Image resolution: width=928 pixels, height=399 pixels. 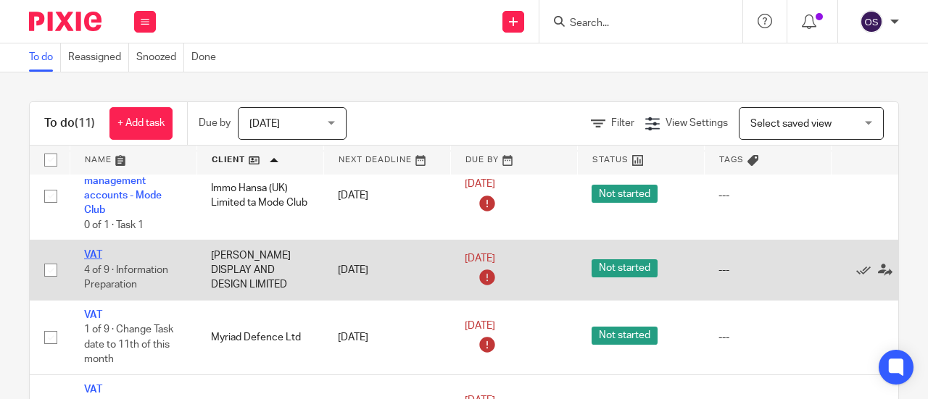 What do you see at coordinates (791, 124) in the screenshot?
I see `span: Select saved view` at bounding box center [791, 124].